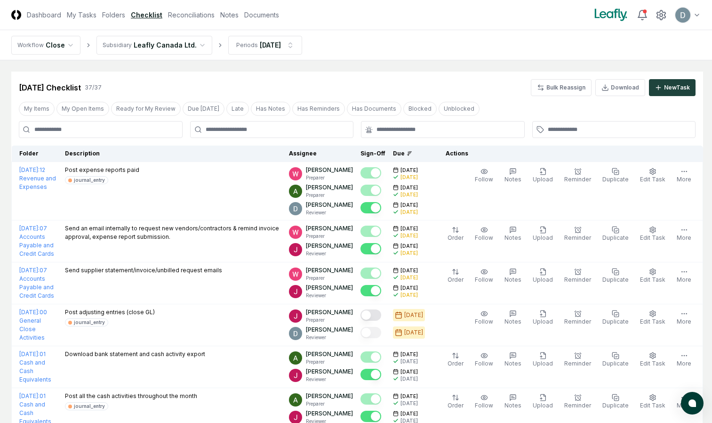 This screenshot has width=712, height=423. What do you see at coordinates (191, 15) in the screenshot?
I see `a: Reconciliations` at bounding box center [191, 15].